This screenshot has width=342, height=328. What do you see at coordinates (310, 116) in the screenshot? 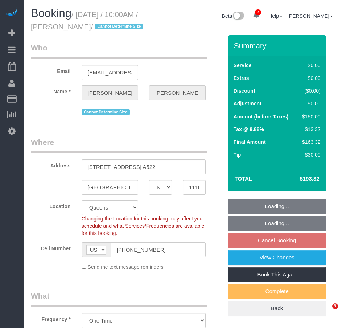
I see `div: $150.00` at bounding box center [310, 116].